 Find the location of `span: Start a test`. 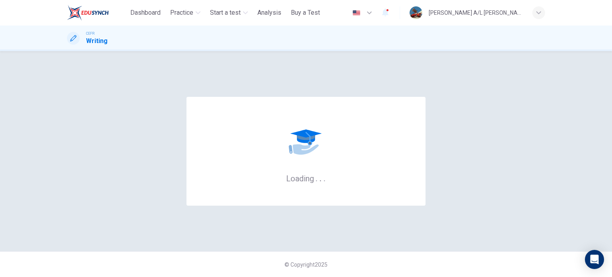

span: Start a test is located at coordinates (225, 13).